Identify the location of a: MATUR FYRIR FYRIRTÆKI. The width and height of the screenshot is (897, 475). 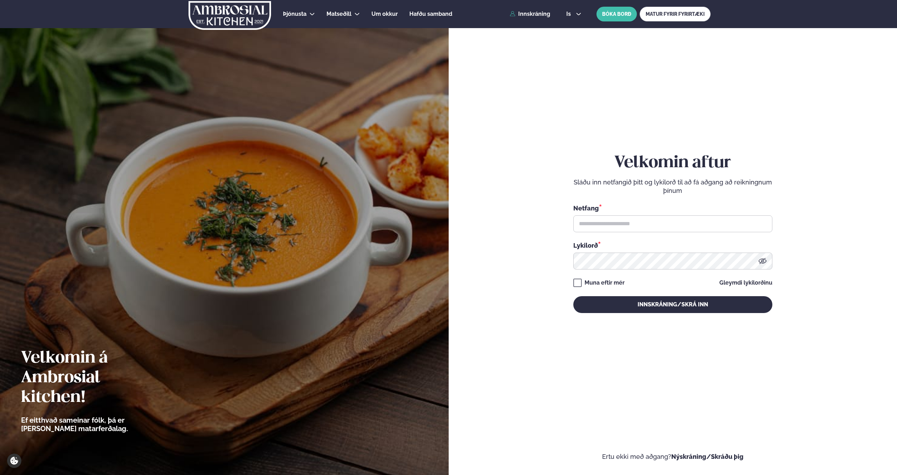
(675, 14).